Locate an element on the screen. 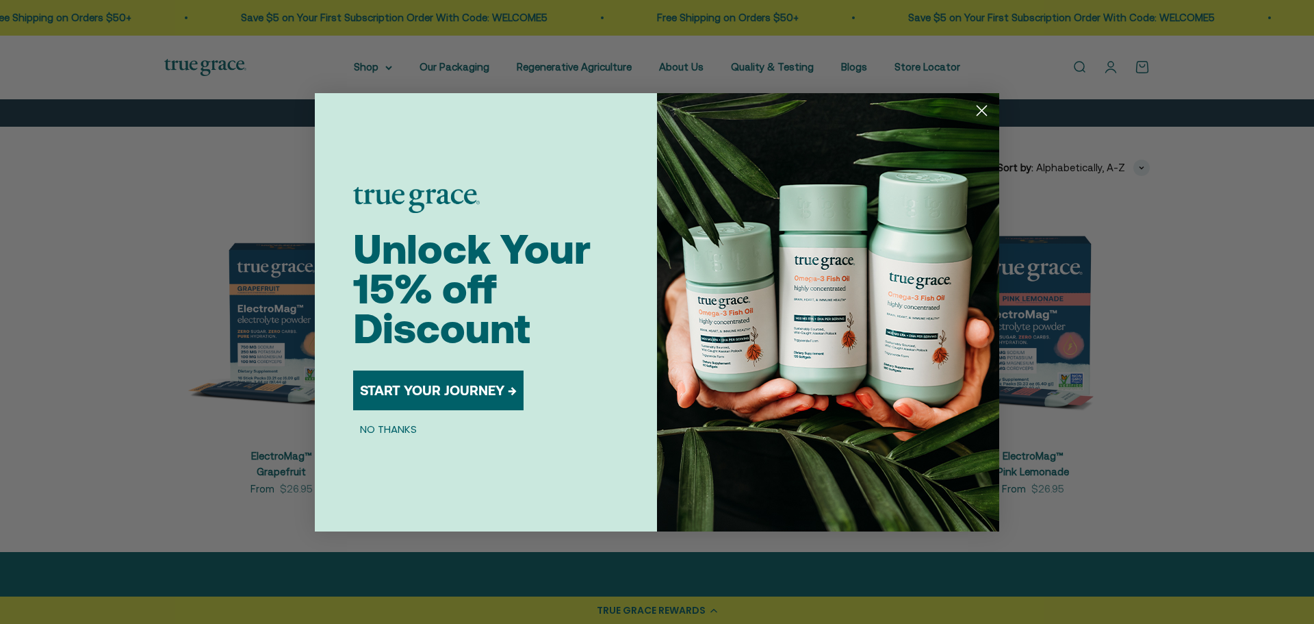 The height and width of the screenshot is (624, 1314). img: logo placeholder is located at coordinates (416, 200).